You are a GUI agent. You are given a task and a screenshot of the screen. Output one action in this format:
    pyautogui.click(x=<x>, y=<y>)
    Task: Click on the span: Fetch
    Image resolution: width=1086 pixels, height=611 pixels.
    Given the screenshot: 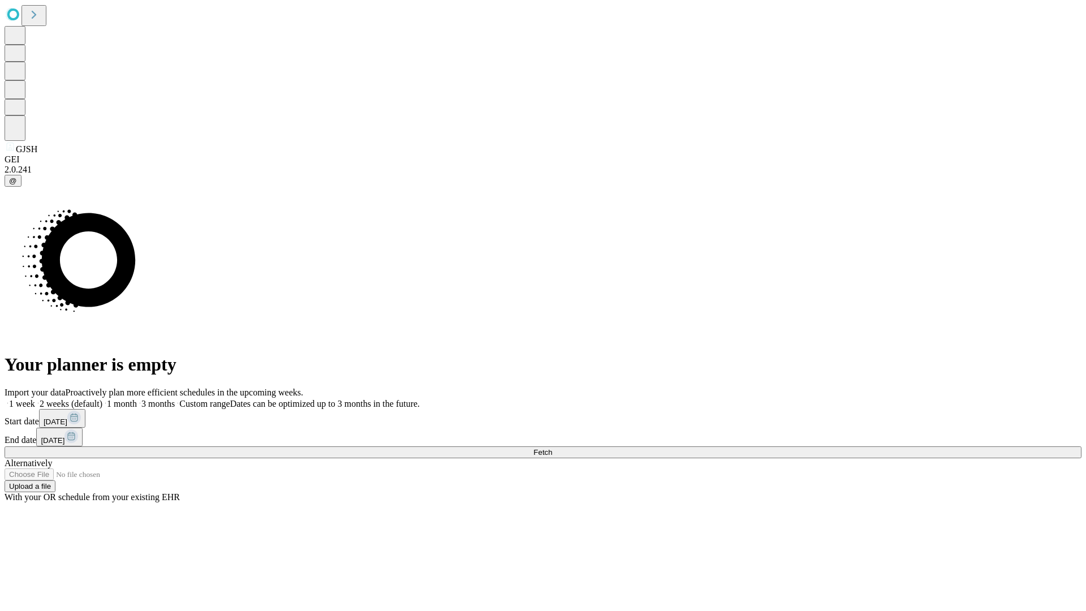 What is the action you would take?
    pyautogui.click(x=543, y=452)
    